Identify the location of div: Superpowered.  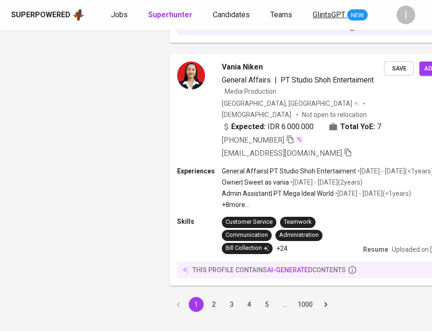
(41, 15).